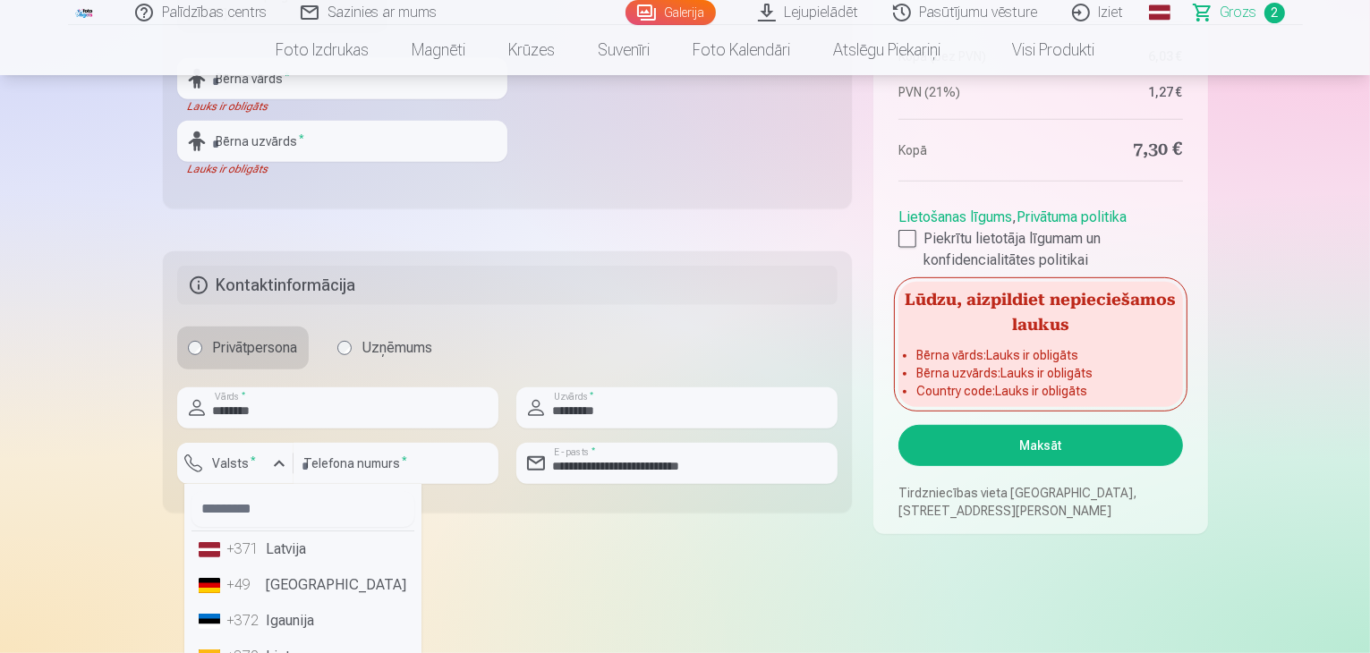 The image size is (1370, 653). I want to click on div: +49, so click(245, 585).